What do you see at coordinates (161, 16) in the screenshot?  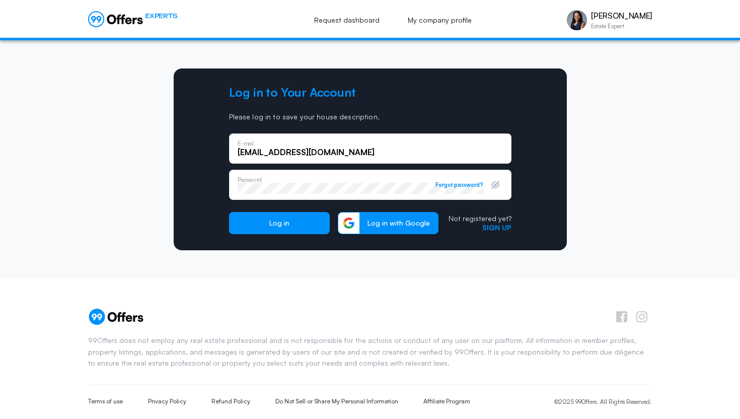 I see `span: EXPERTS` at bounding box center [161, 16].